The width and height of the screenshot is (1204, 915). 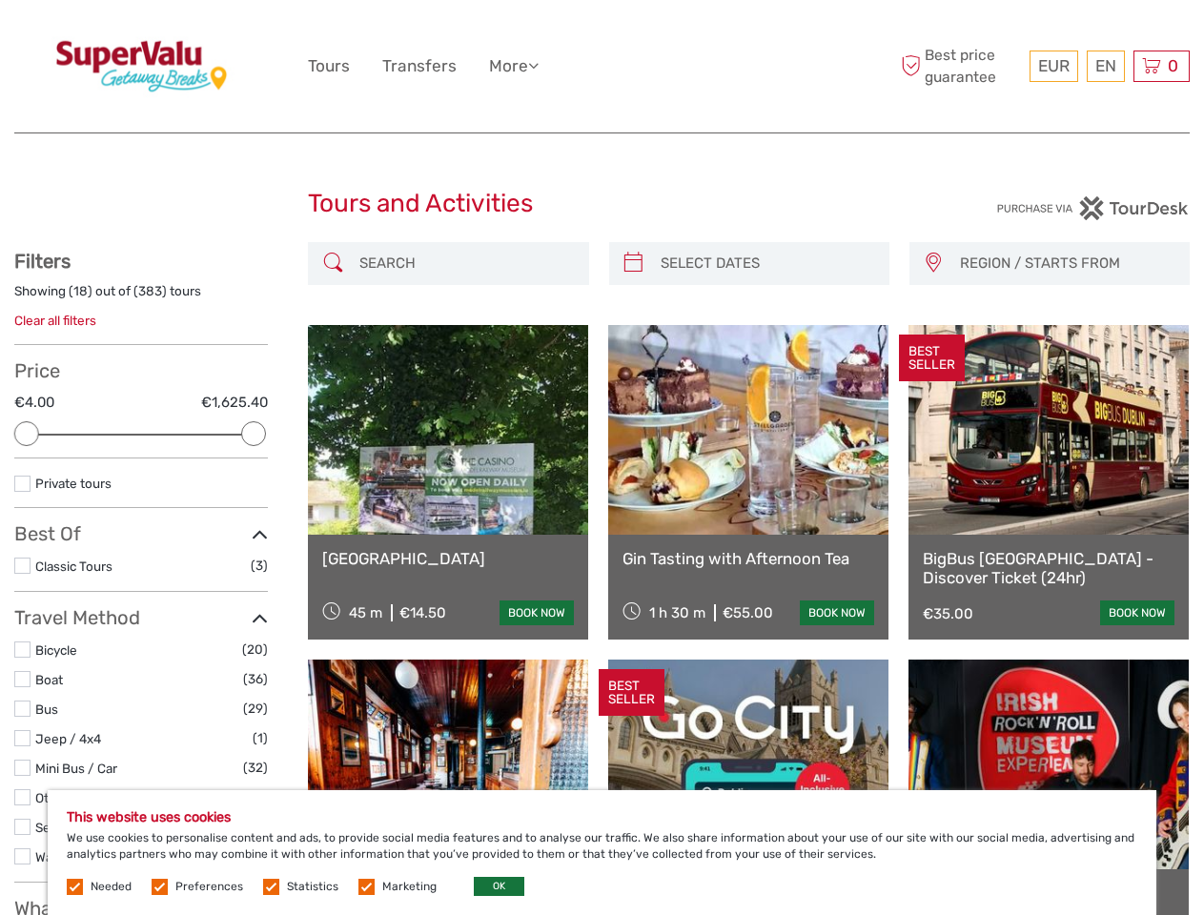 What do you see at coordinates (420, 66) in the screenshot?
I see `a: Transfers` at bounding box center [420, 66].